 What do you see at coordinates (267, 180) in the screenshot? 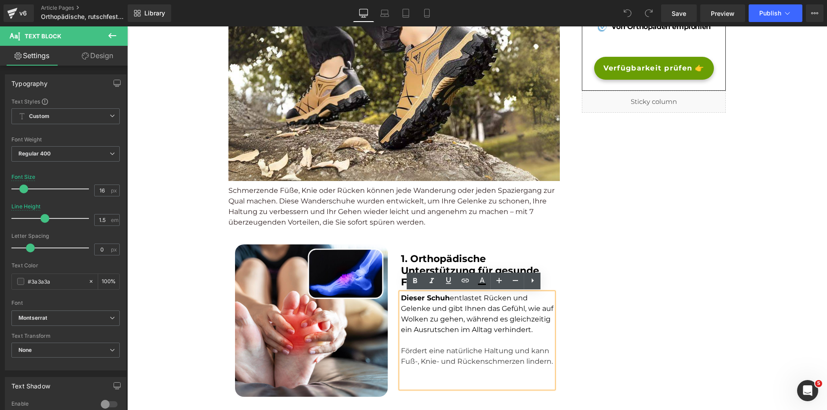
I see `p: Schmerzende Füße, Knie oder Rücken können jede Wanderung oder jeden Spaziergang zur Qual machen. ...` at bounding box center [267, 180].